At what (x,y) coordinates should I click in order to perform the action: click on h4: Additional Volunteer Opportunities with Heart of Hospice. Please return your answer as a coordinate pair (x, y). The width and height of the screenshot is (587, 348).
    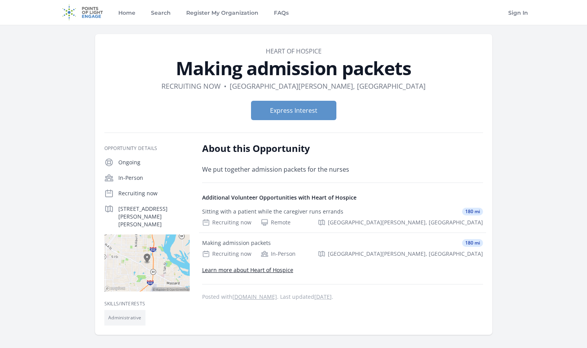
    Looking at the image, I should click on (342, 198).